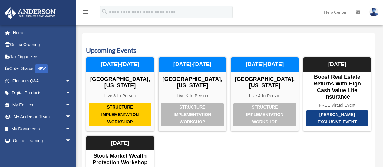 This screenshot has width=383, height=167. Describe the element at coordinates (42, 117) in the screenshot. I see `a: My Anderson Teamarrow_drop_down` at that location.